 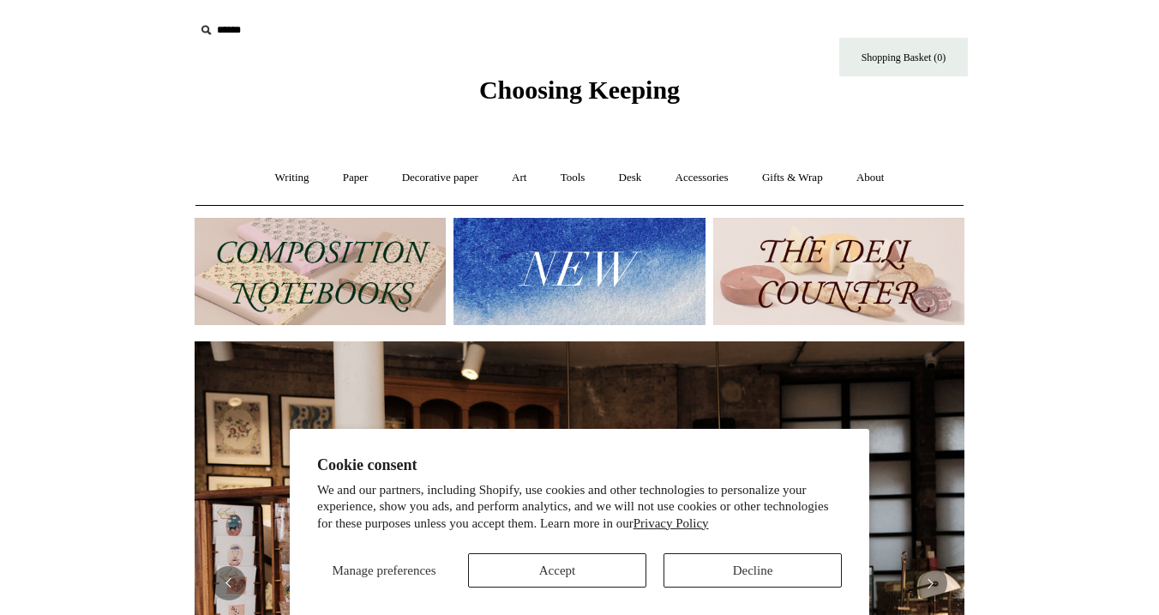 I want to click on img: New.jpg__PID:f73bdf93-380a-4a35-bcfe-7823039498e1, so click(x=579, y=271).